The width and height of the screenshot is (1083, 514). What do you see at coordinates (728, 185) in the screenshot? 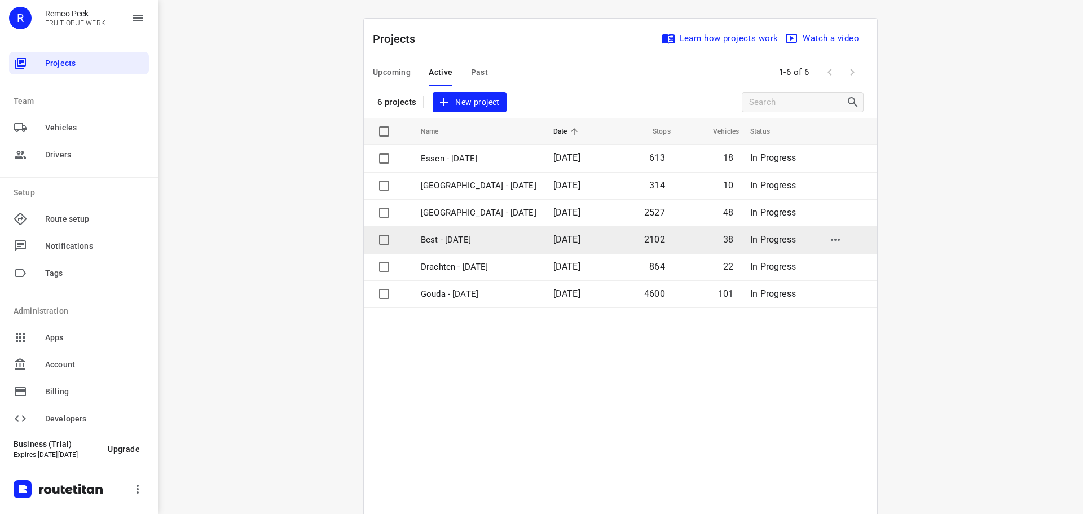
I see `span: 10` at bounding box center [728, 185].